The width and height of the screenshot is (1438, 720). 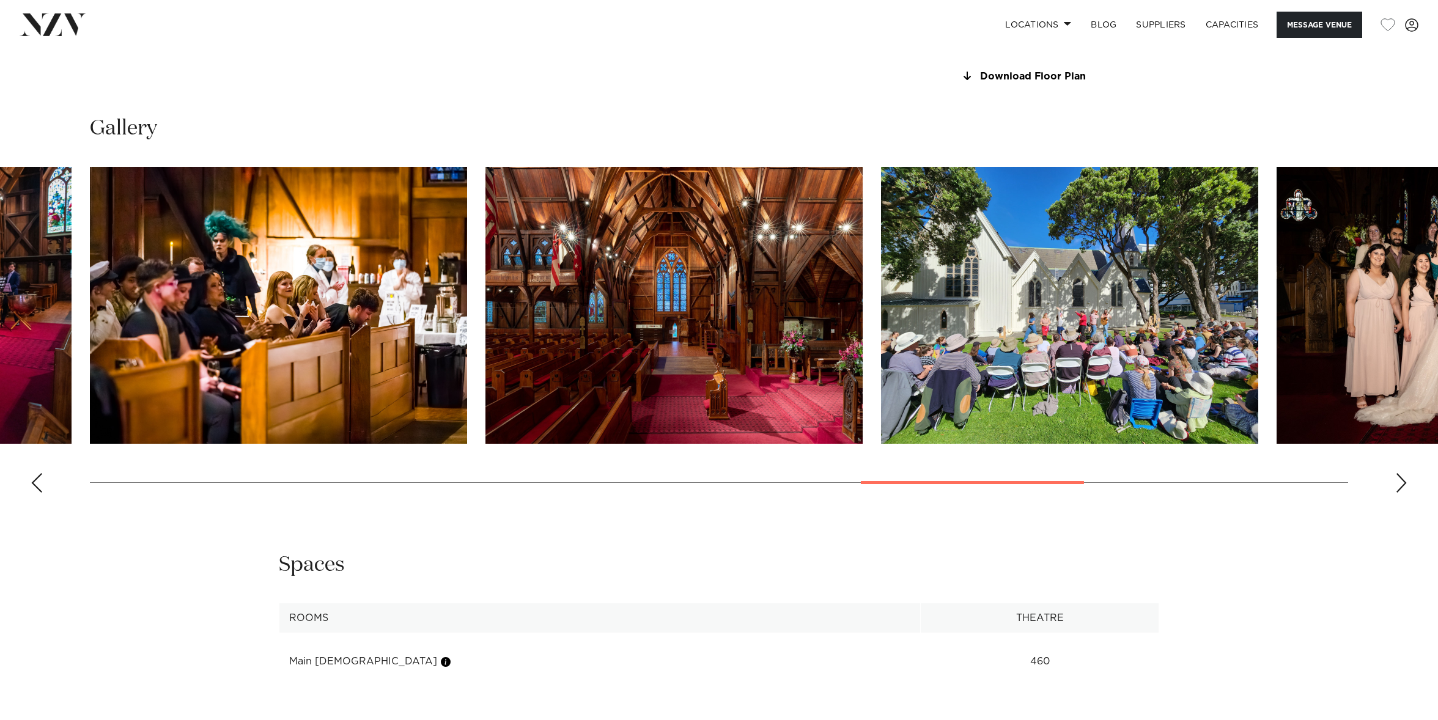 What do you see at coordinates (1320, 24) in the screenshot?
I see `button: Message Venue` at bounding box center [1320, 24].